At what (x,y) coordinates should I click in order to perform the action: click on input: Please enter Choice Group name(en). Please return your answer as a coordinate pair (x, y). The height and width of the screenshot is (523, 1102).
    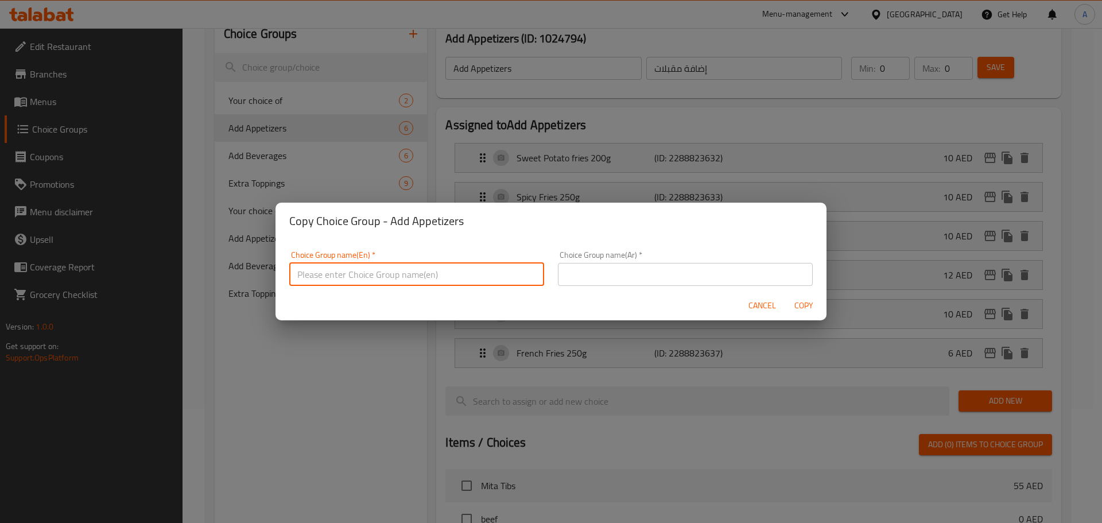
    Looking at the image, I should click on (417, 274).